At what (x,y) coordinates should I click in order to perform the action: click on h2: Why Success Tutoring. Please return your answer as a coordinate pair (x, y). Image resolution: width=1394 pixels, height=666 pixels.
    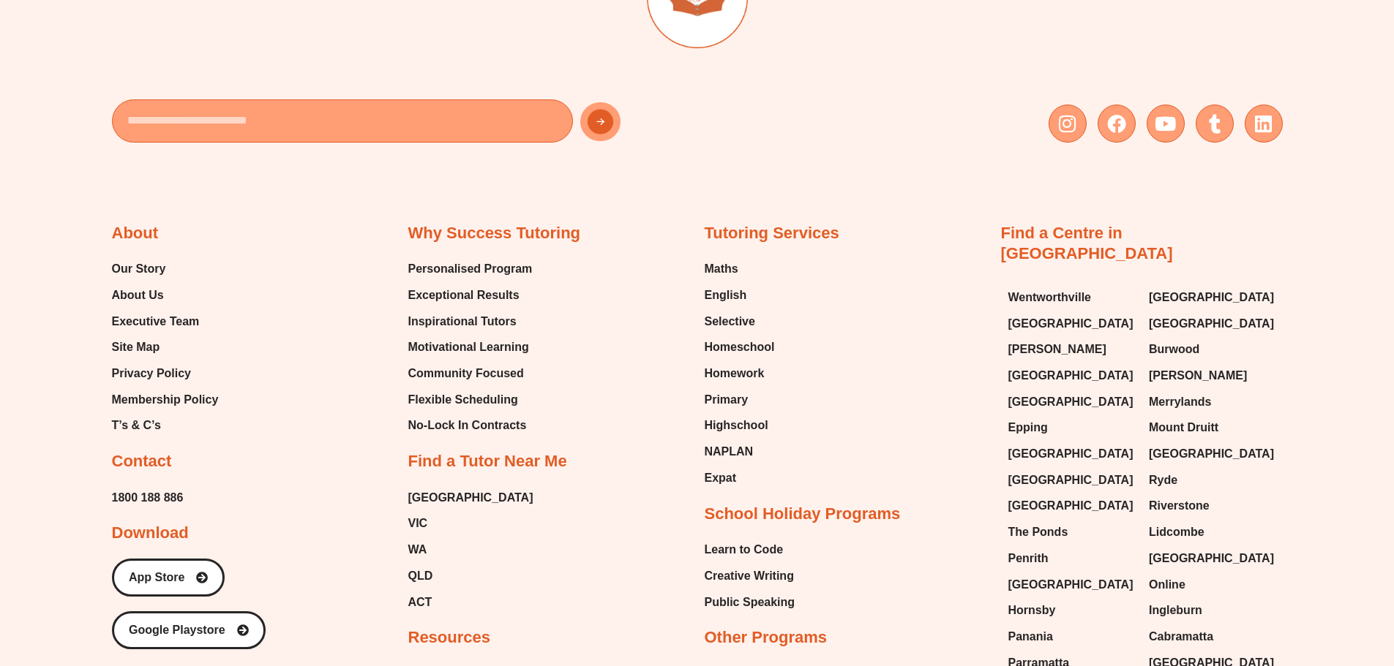
    Looking at the image, I should click on (494, 233).